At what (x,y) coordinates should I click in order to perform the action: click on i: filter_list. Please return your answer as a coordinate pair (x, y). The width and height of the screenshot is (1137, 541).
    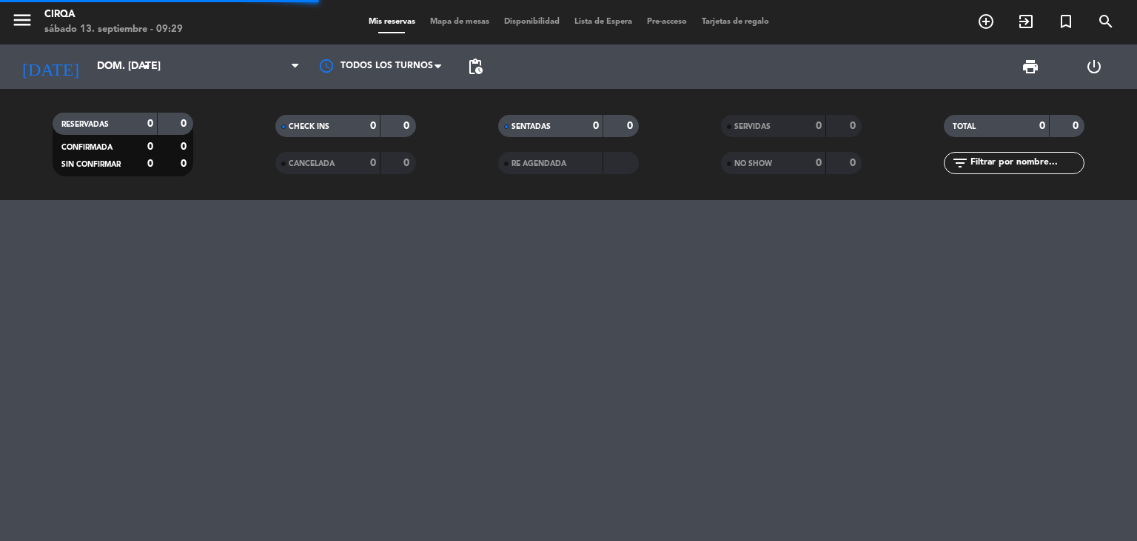
    Looking at the image, I should click on (960, 163).